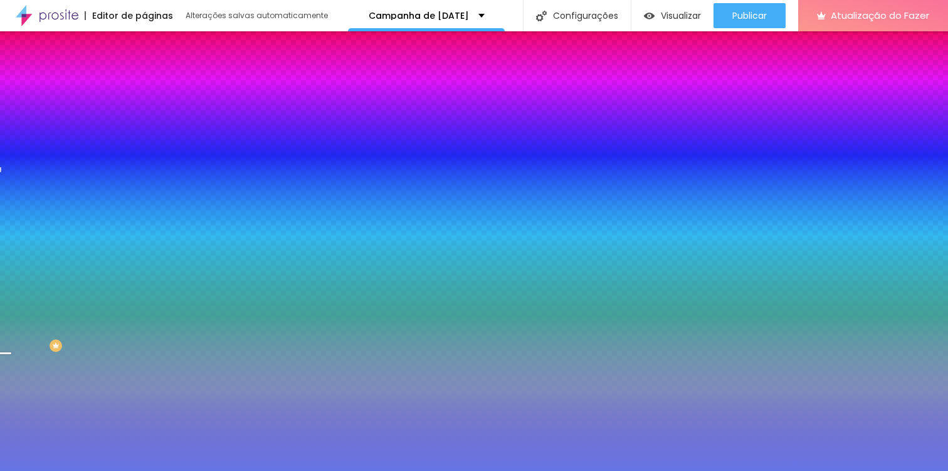 This screenshot has height=471, width=948. Describe the element at coordinates (132, 16) in the screenshot. I see `font: Editor de páginas` at that location.